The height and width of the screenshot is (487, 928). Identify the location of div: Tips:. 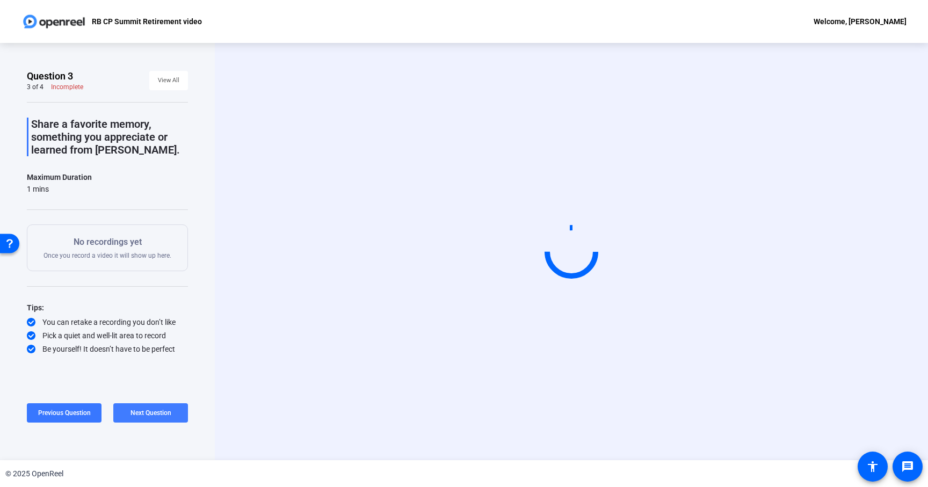
(107, 308).